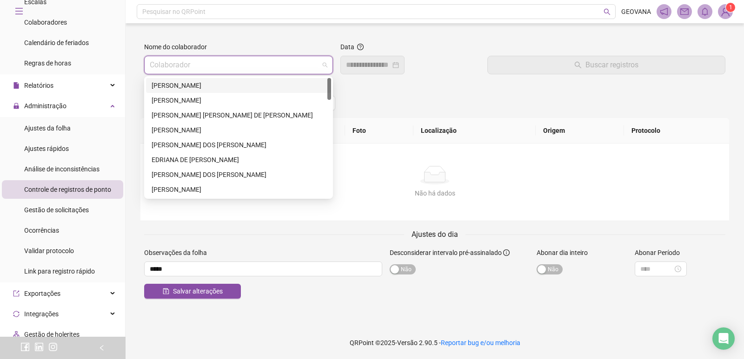  What do you see at coordinates (47, 149) in the screenshot?
I see `span: Ajustes rápidos` at bounding box center [47, 149].